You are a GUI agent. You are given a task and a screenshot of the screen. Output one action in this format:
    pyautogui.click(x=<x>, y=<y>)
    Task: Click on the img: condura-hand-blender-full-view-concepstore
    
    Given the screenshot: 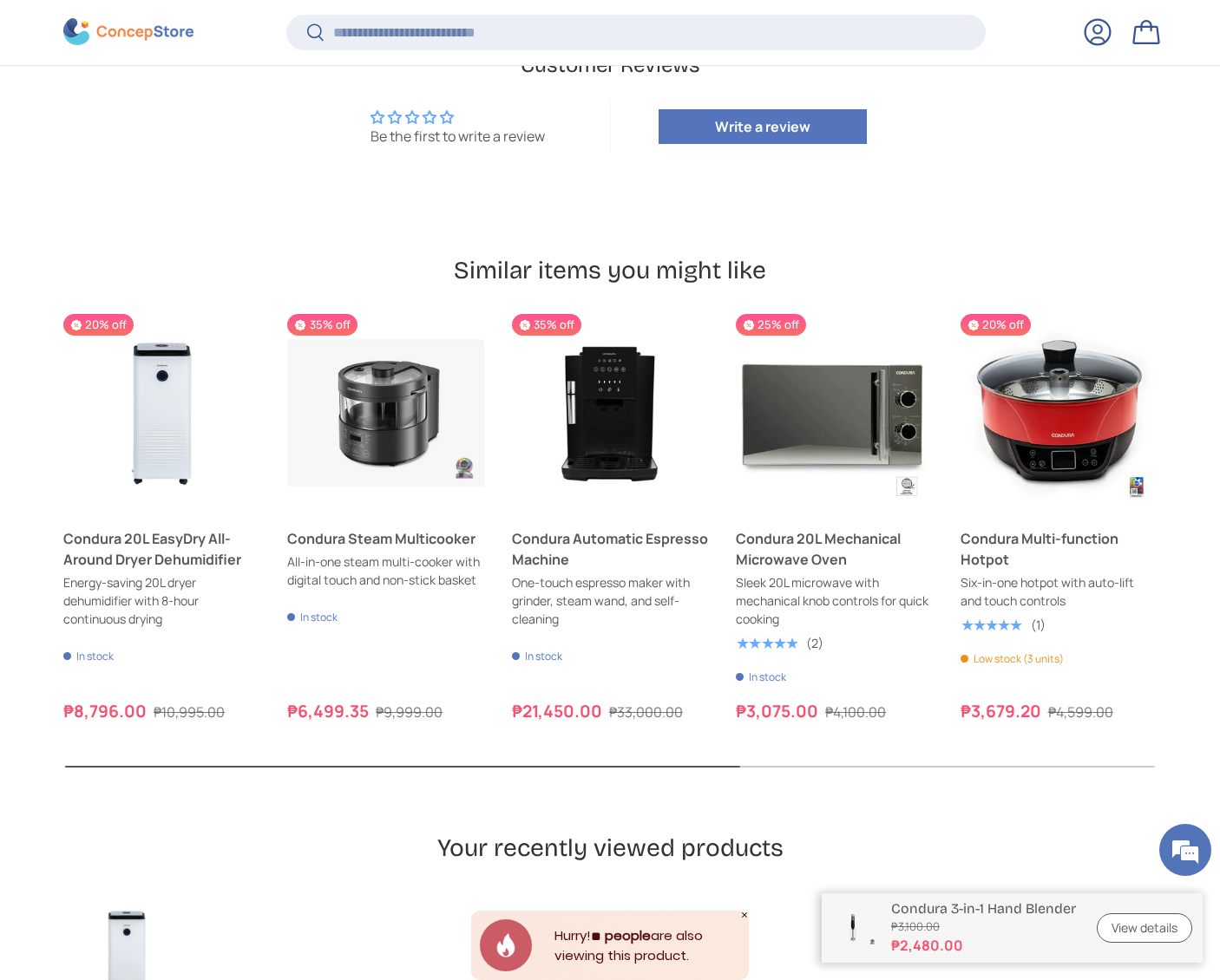 What is the action you would take?
    pyautogui.click(x=853, y=928)
    